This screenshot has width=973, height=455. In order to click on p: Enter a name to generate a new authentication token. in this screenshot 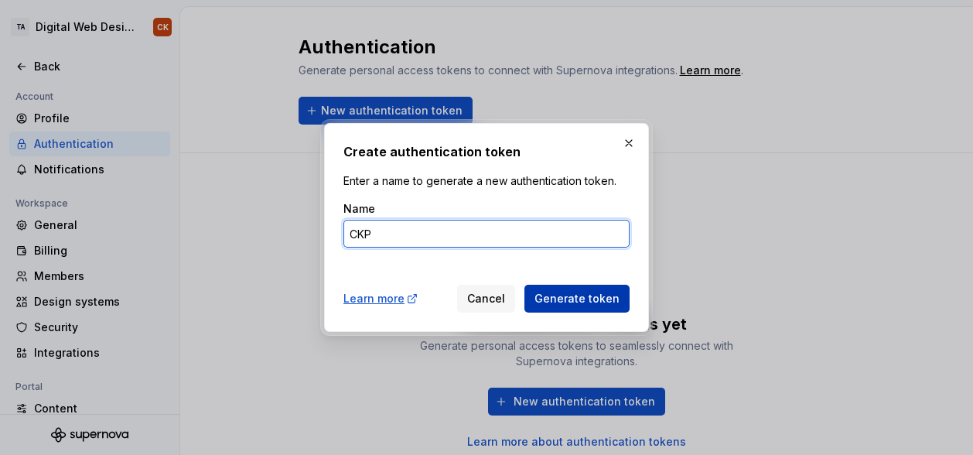, I will do `click(486, 181)`.